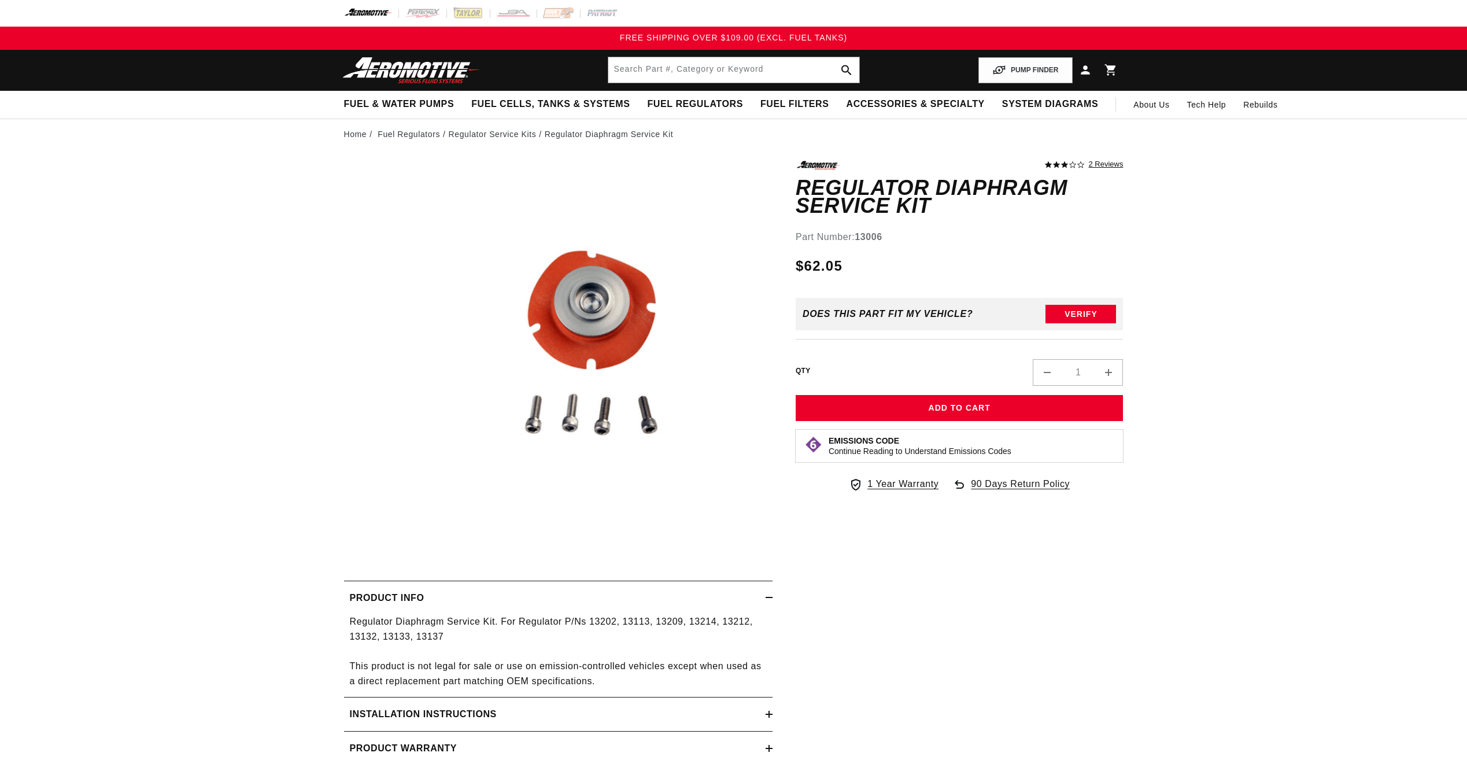  What do you see at coordinates (1025, 70) in the screenshot?
I see `button: PUMP FINDER` at bounding box center [1025, 70].